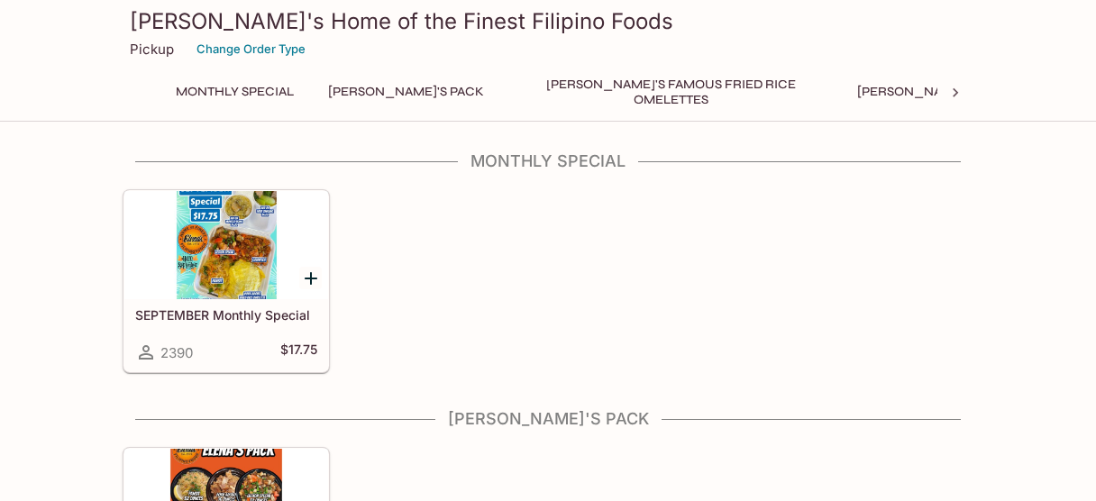 The image size is (1096, 501). I want to click on h5: SEPTEMBER Monthly Special, so click(226, 315).